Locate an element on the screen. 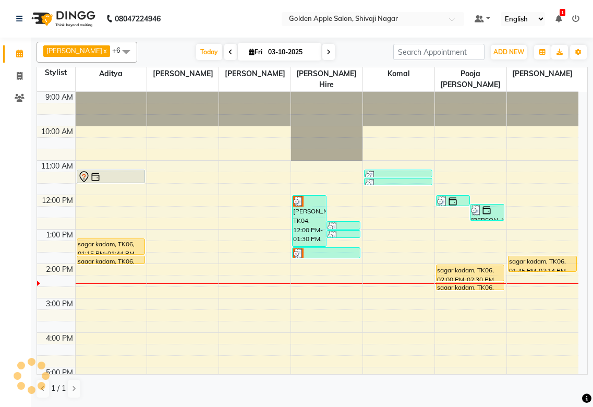 The image size is (593, 407). a: x is located at coordinates (104, 51).